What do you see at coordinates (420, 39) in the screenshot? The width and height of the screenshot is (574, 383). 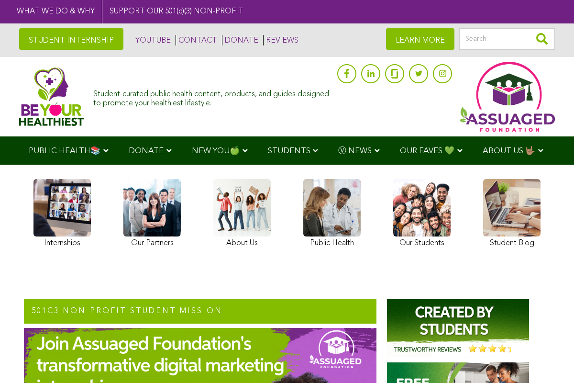 I see `a: LEARN MORE` at bounding box center [420, 39].